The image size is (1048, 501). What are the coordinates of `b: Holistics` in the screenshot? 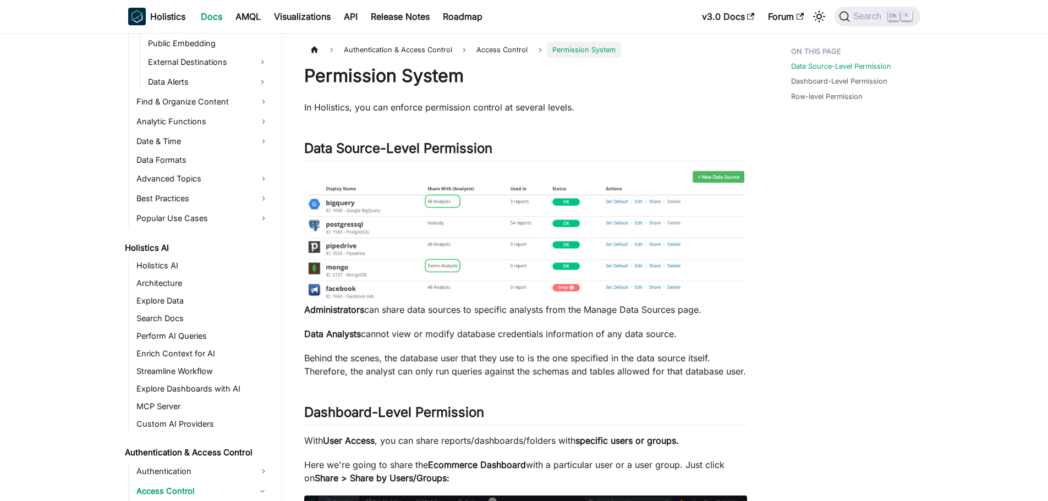 It's located at (168, 17).